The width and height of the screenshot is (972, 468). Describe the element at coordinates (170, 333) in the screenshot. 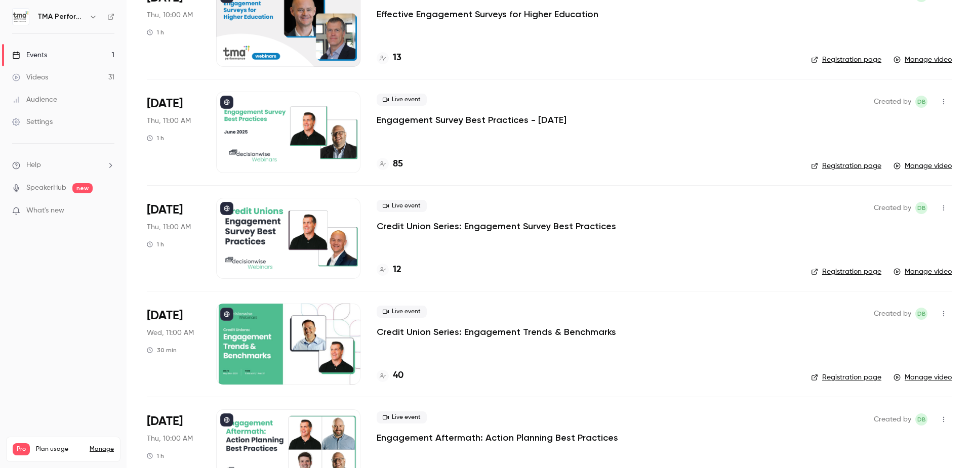

I see `span: Wed, 11:00 AM` at that location.